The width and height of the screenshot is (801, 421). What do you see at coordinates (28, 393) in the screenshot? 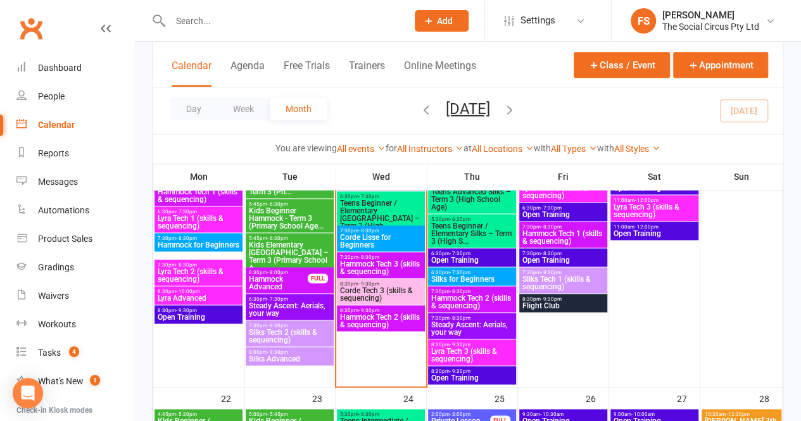
I see `div: Open Intercom Messenger` at bounding box center [28, 393].